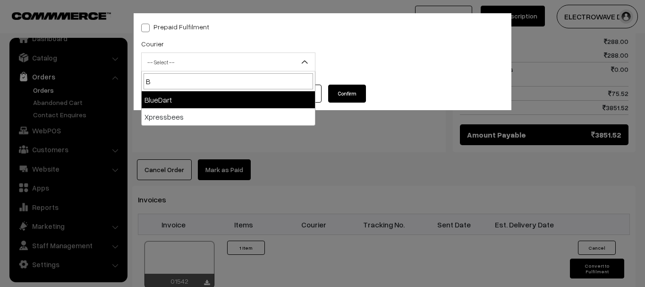 The image size is (645, 287). What do you see at coordinates (228, 100) in the screenshot?
I see `li: BlueDart` at bounding box center [228, 100].